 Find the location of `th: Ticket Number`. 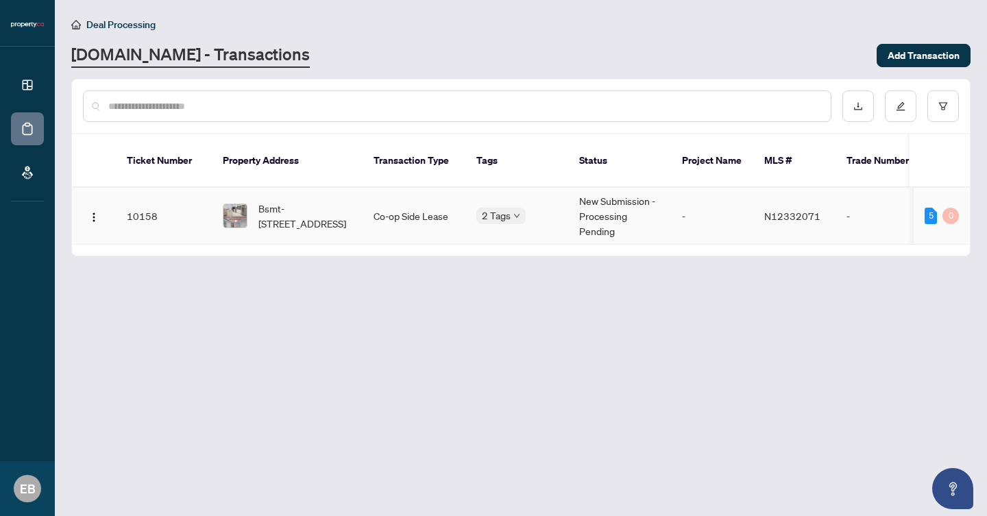

th: Ticket Number is located at coordinates (164, 161).